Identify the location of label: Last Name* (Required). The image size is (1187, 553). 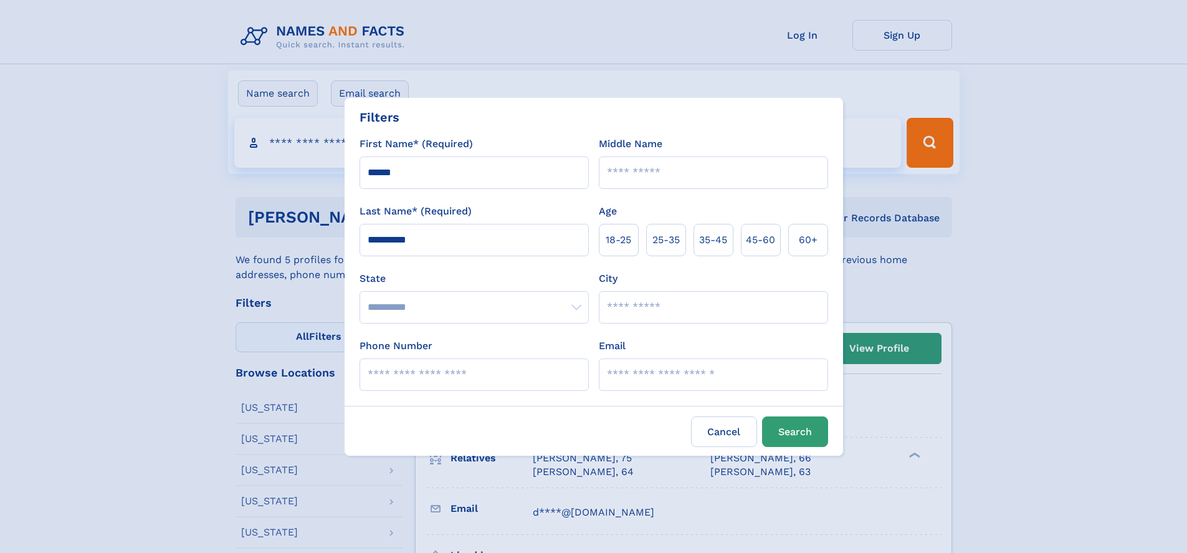
(416, 211).